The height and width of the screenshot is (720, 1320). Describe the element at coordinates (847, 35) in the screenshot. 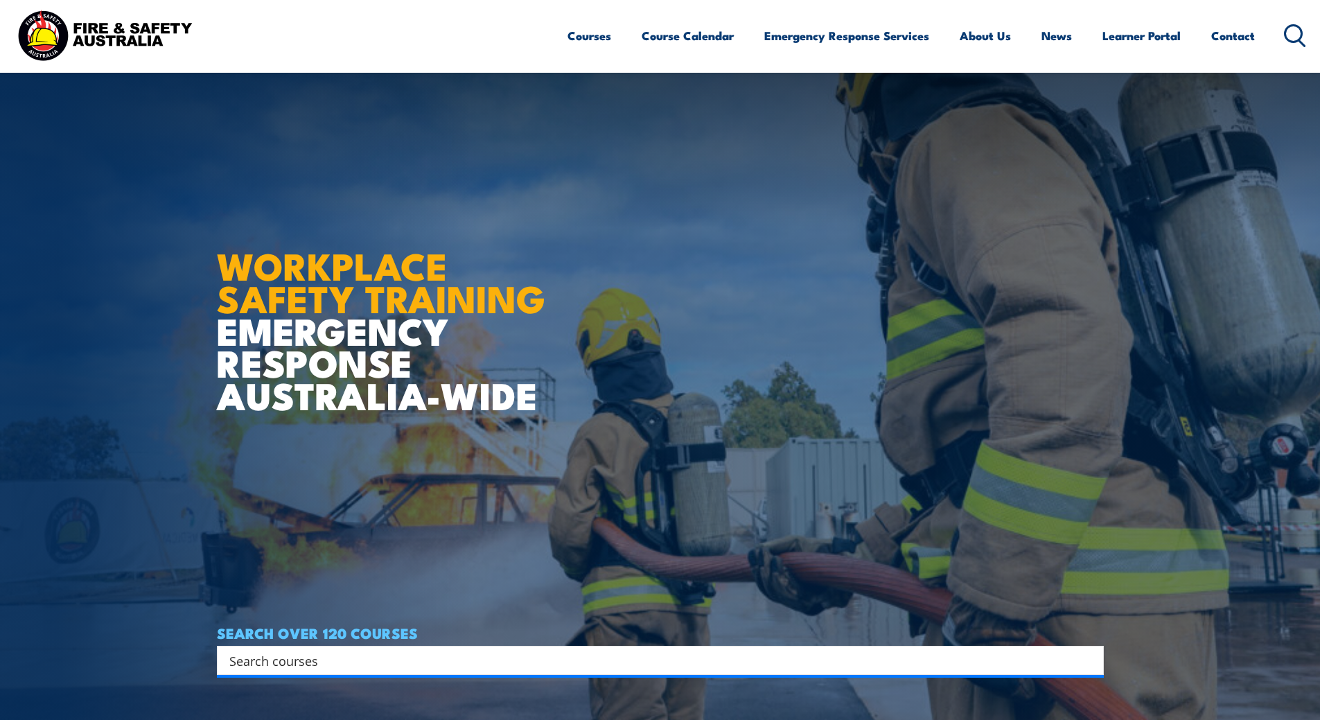

I see `a: Emergency Response Services` at that location.